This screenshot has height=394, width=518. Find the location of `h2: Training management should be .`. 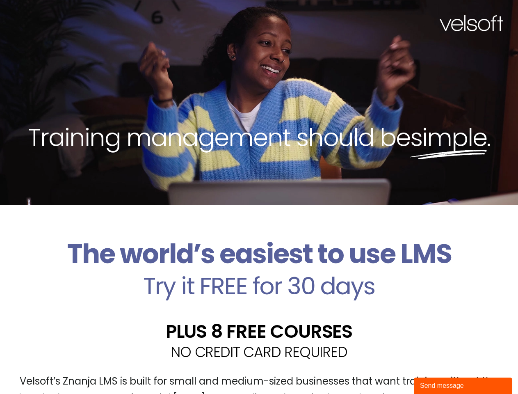

h2: Training management should be . is located at coordinates (259, 137).